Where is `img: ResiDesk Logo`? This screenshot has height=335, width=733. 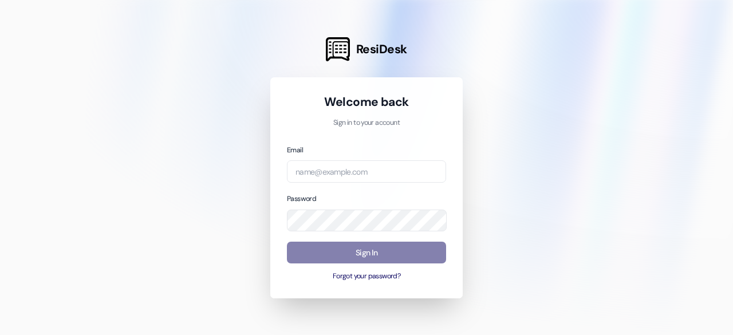
img: ResiDesk Logo is located at coordinates (338, 49).